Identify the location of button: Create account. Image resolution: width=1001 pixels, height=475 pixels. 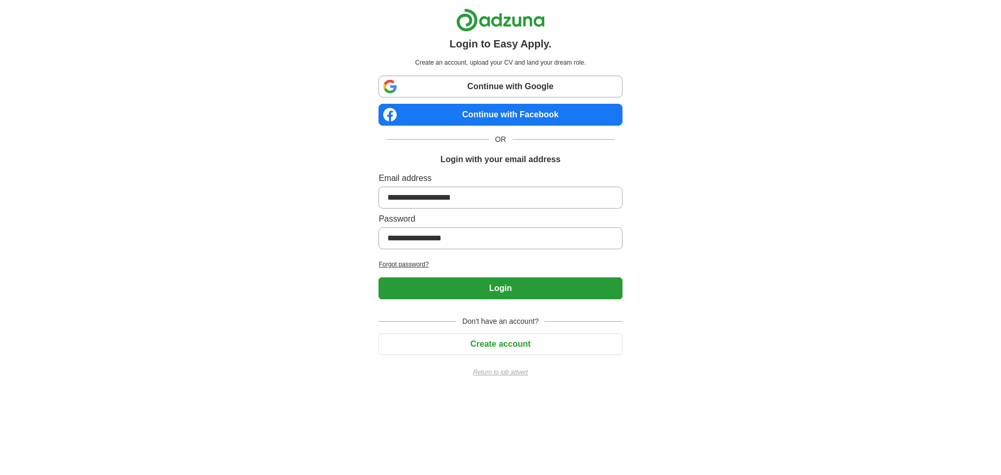
(500, 344).